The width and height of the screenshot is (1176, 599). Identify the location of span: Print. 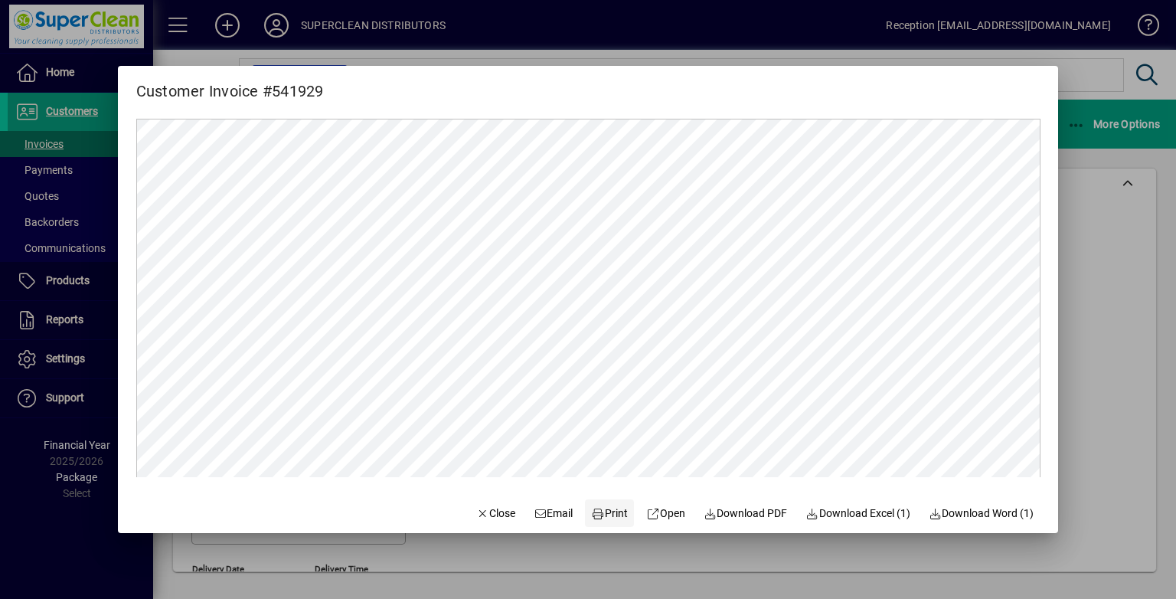
(610, 513).